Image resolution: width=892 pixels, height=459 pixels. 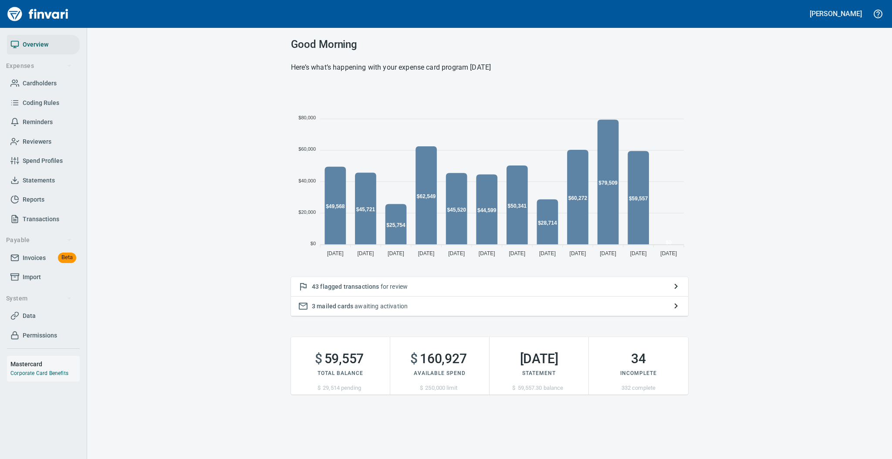 What do you see at coordinates (43, 161) in the screenshot?
I see `span: Spend Profiles` at bounding box center [43, 161].